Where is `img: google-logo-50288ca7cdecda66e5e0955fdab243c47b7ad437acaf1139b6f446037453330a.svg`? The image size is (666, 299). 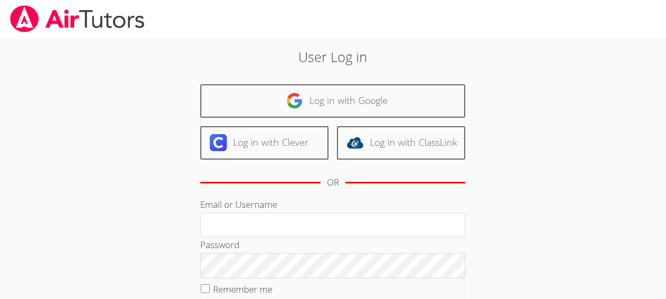
img: google-logo-50288ca7cdecda66e5e0955fdab243c47b7ad437acaf1139b6f446037453330a.svg is located at coordinates (295, 101).